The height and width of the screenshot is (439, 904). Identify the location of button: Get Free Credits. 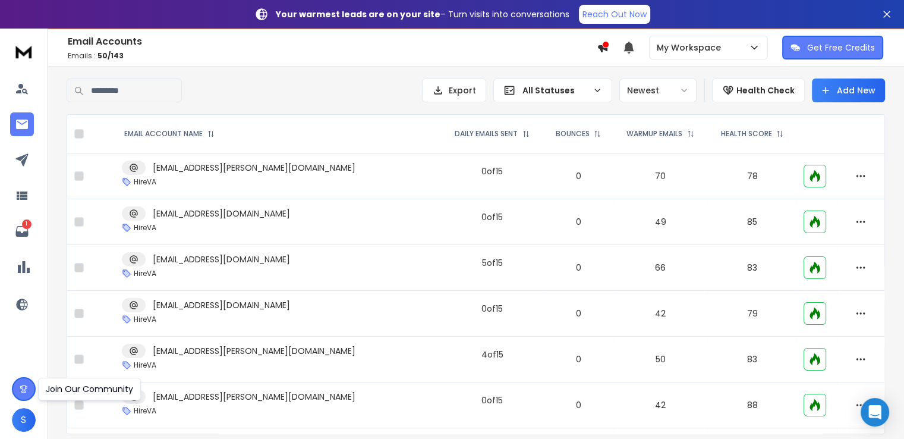
(833, 48).